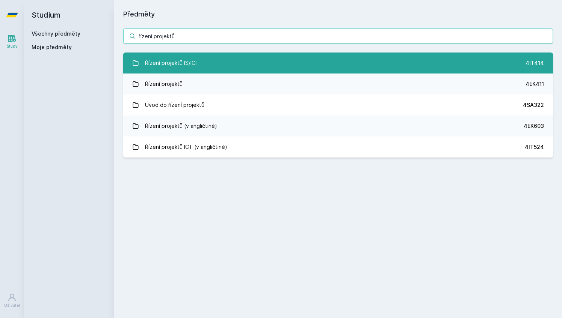  What do you see at coordinates (338, 126) in the screenshot?
I see `a: Řízení projektů (v angličtině) 4EK603` at bounding box center [338, 126].